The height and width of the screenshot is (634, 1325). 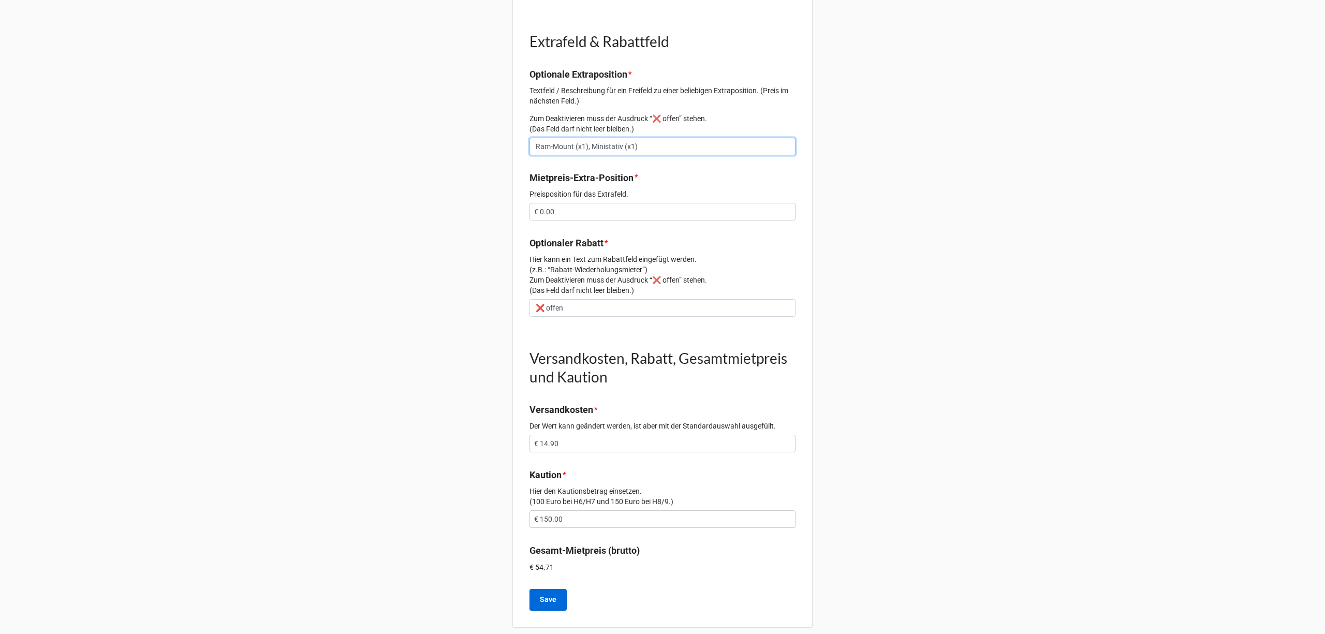 I want to click on h1: Versandkosten, Rabatt, Gesamtmietpreis und Kaution, so click(x=663, y=368).